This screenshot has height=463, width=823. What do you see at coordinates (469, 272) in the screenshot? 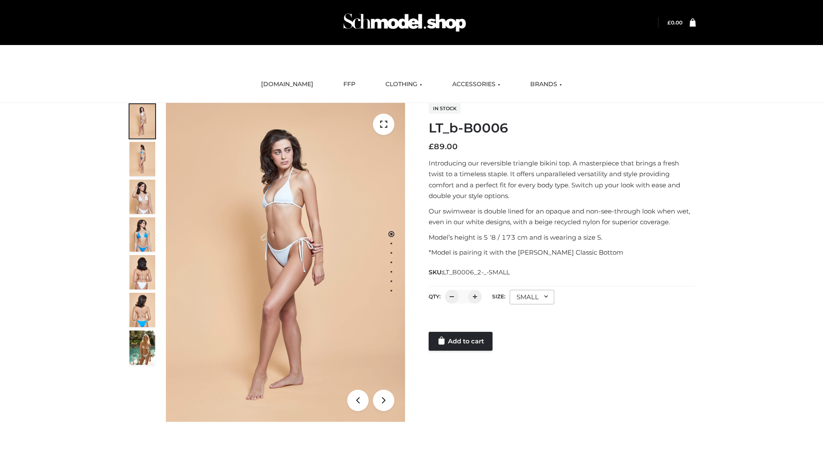
I see `span: SKU:` at bounding box center [469, 272].